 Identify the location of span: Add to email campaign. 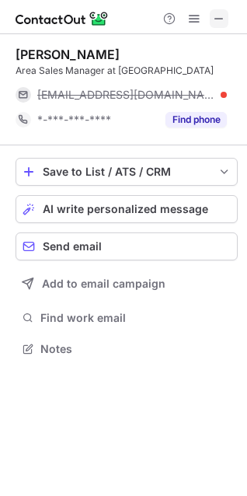
(103, 284).